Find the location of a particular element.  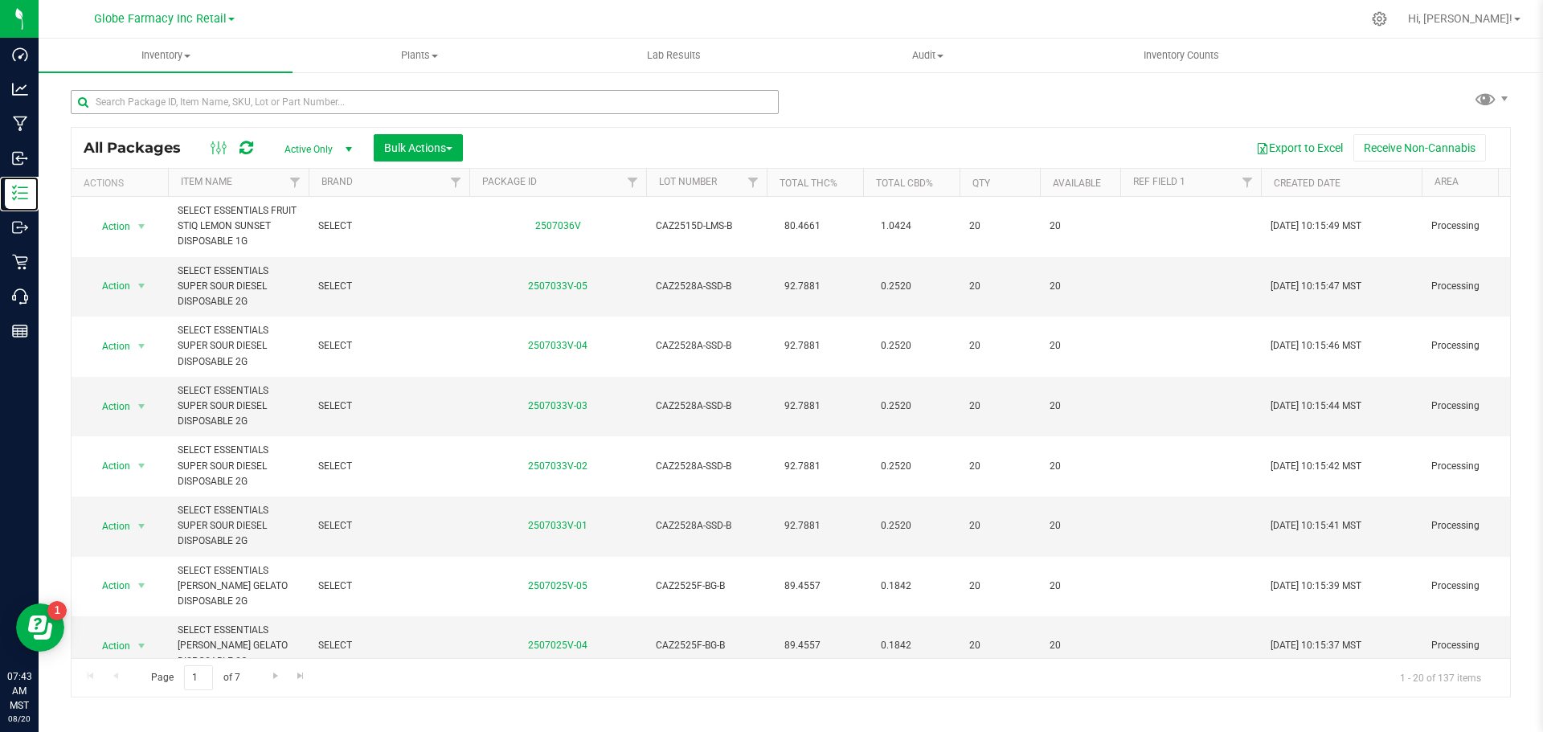

p: 07:43 AM MST is located at coordinates (19, 691).